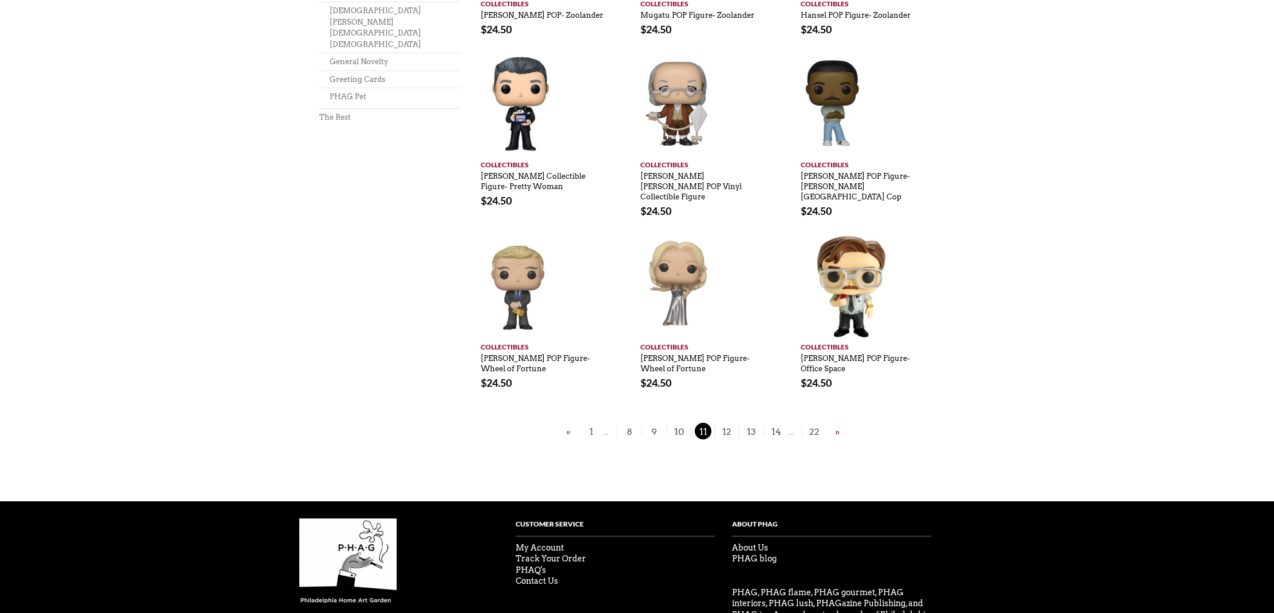  I want to click on a: 12, so click(726, 431).